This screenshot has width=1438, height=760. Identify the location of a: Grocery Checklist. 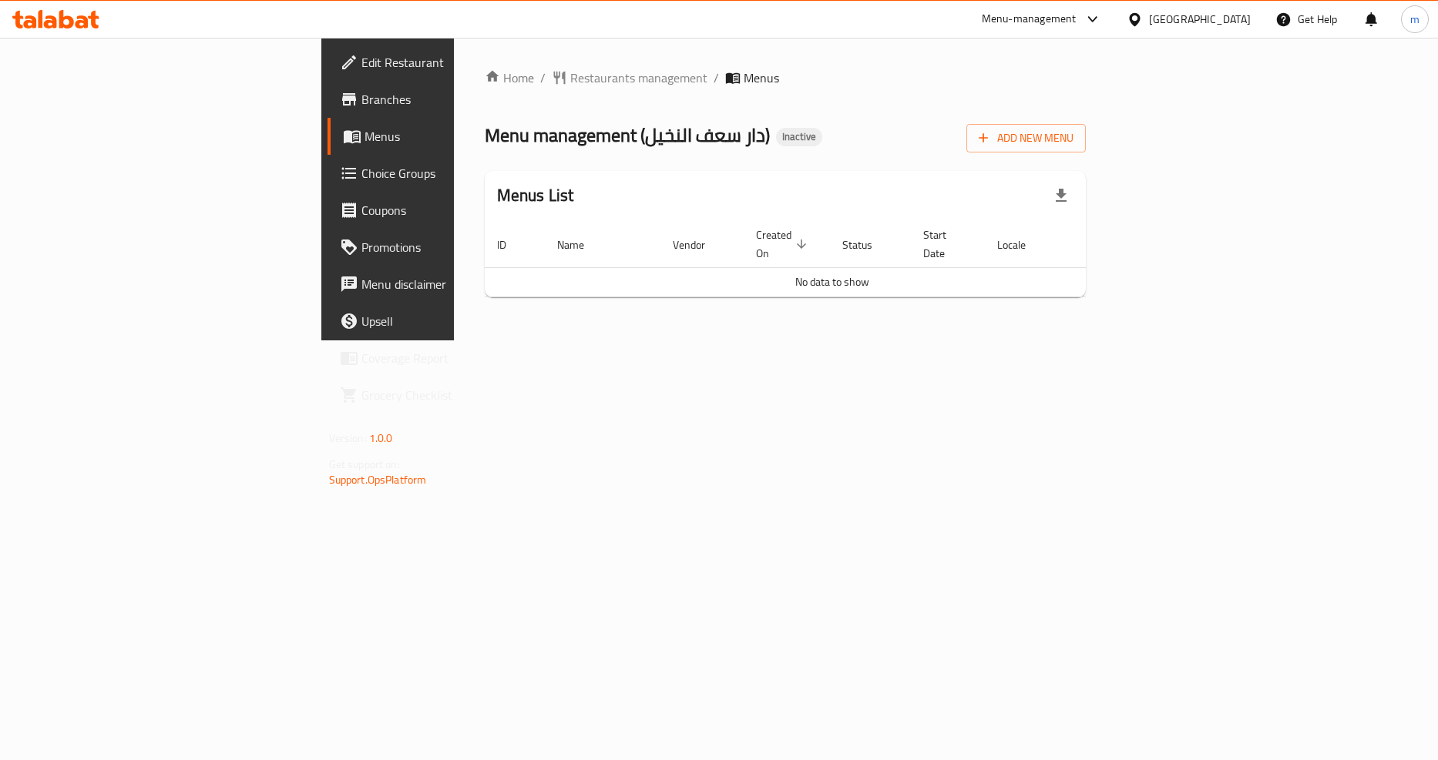
(445, 395).